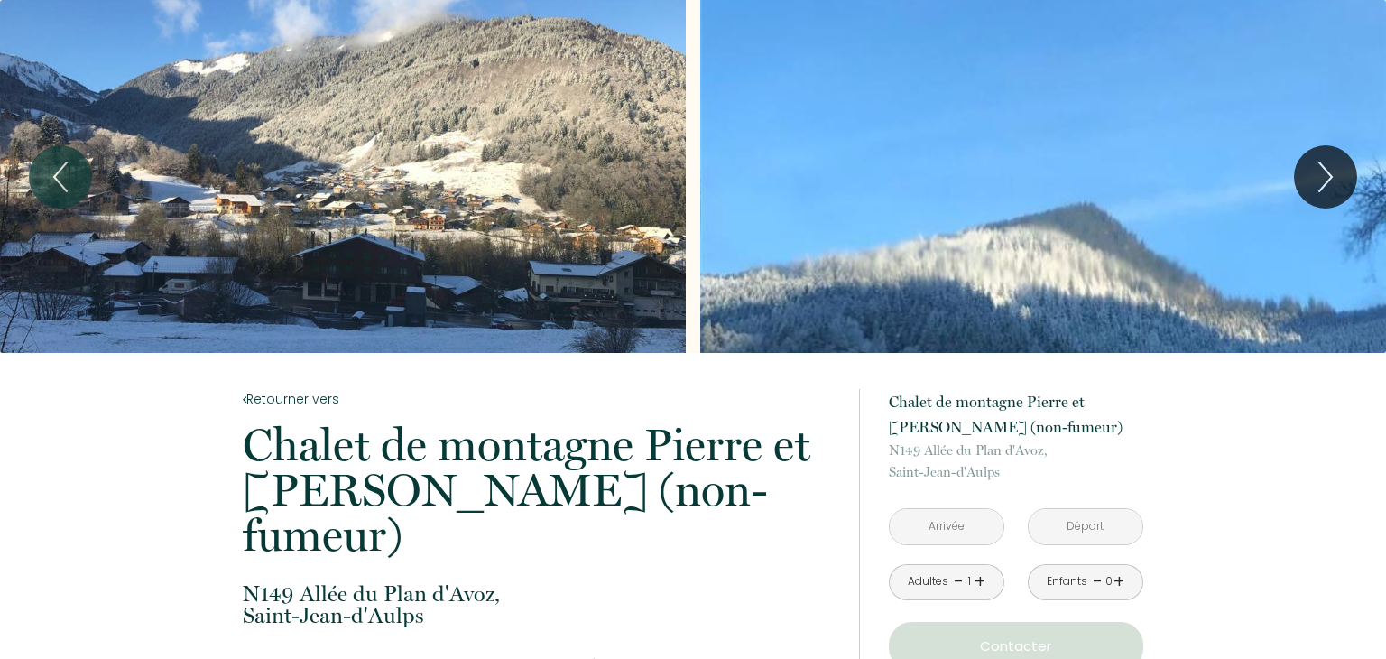 This screenshot has width=1386, height=659. Describe the element at coordinates (1067, 581) in the screenshot. I see `div: Enfants` at that location.